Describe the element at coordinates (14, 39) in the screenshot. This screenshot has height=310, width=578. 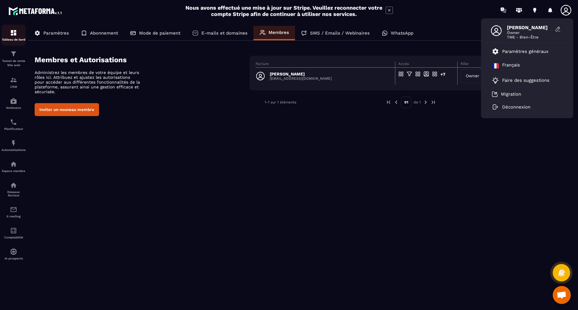
I see `p: Tableau de bord` at that location.